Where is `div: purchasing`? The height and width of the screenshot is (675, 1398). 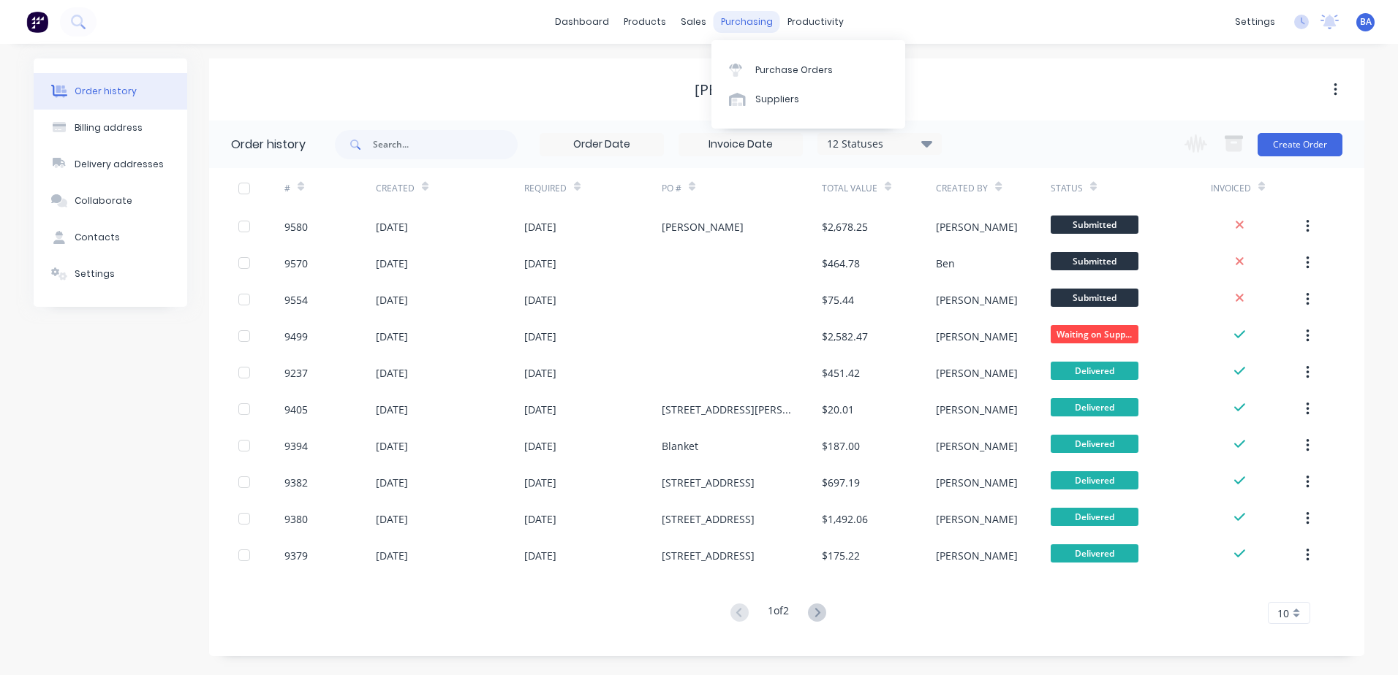 div: purchasing is located at coordinates (746, 22).